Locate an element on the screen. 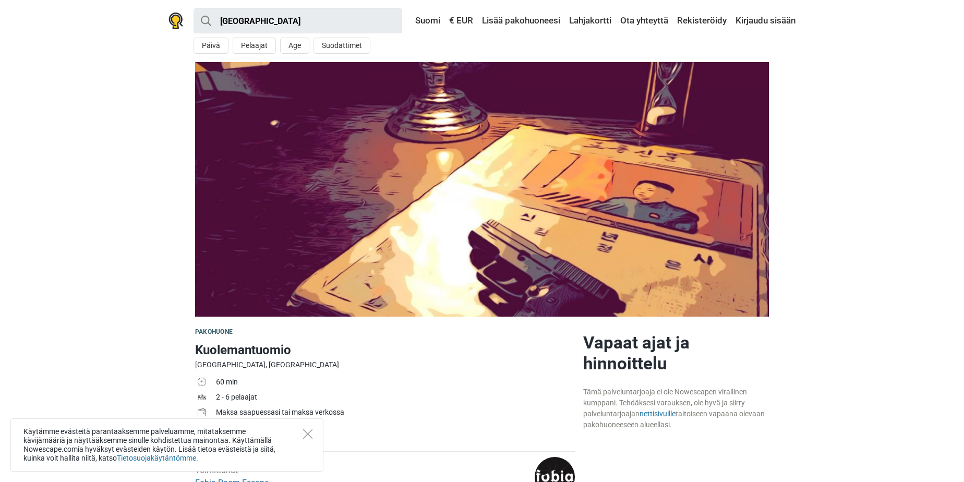  td: 2 - 6 pelaajat is located at coordinates (395, 398).